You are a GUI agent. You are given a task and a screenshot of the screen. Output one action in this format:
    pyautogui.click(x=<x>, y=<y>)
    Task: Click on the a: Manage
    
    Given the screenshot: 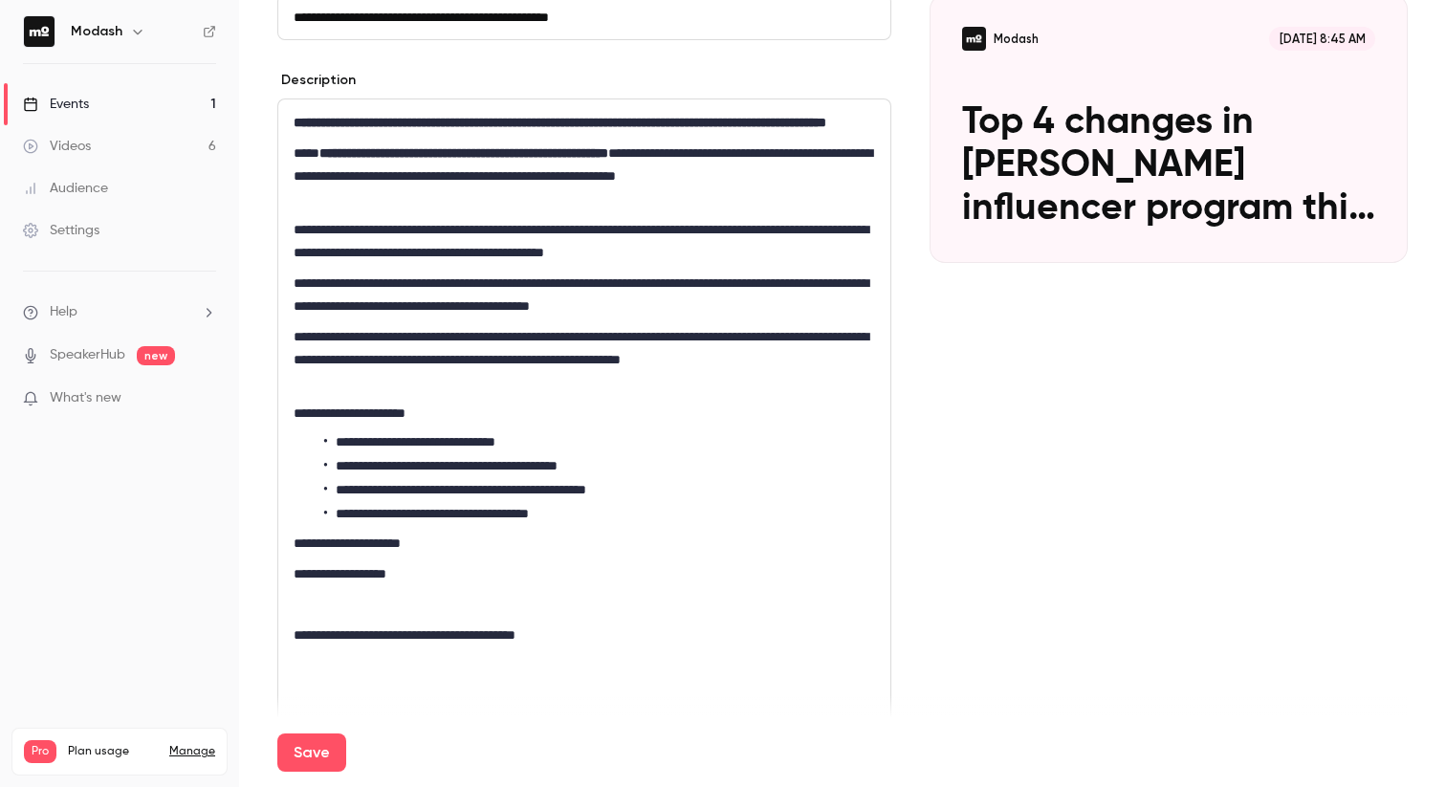 What is the action you would take?
    pyautogui.click(x=192, y=752)
    